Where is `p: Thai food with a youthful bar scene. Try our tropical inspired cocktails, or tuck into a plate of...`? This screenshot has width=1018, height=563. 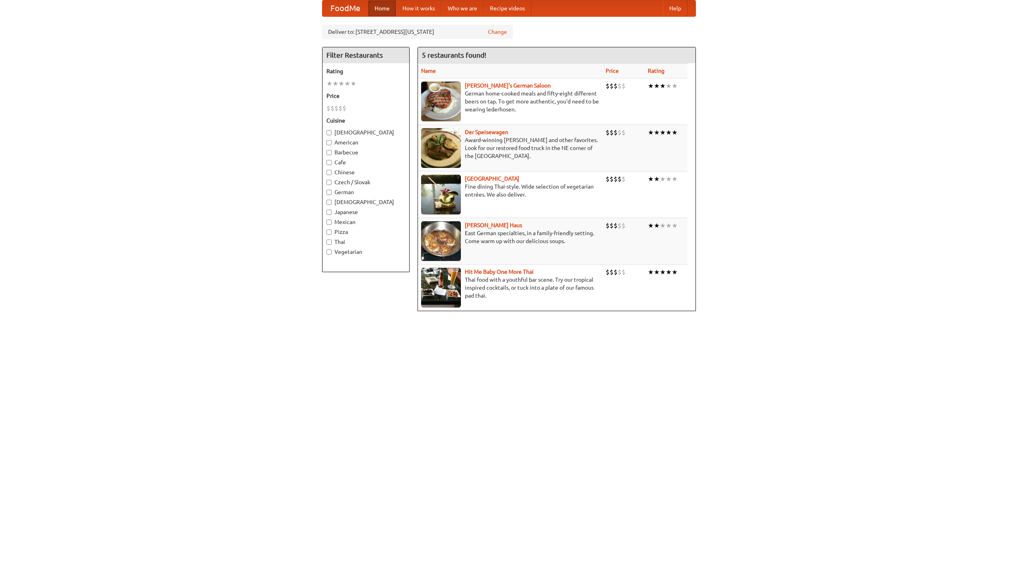
p: Thai food with a youthful bar scene. Try our tropical inspired cocktails, or tuck into a plate of... is located at coordinates (510, 287).